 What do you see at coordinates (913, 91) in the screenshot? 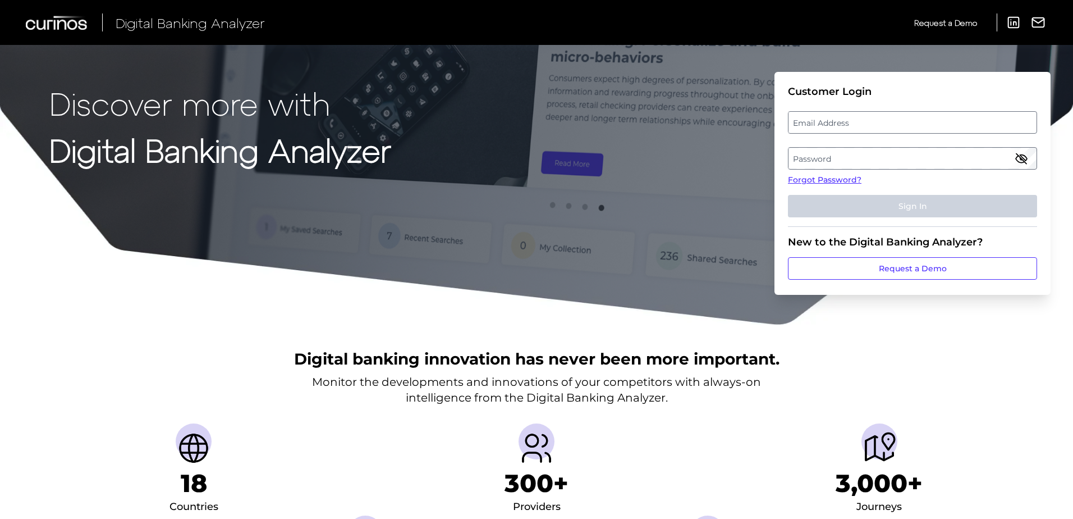
I see `div: Customer Login` at bounding box center [913, 91].